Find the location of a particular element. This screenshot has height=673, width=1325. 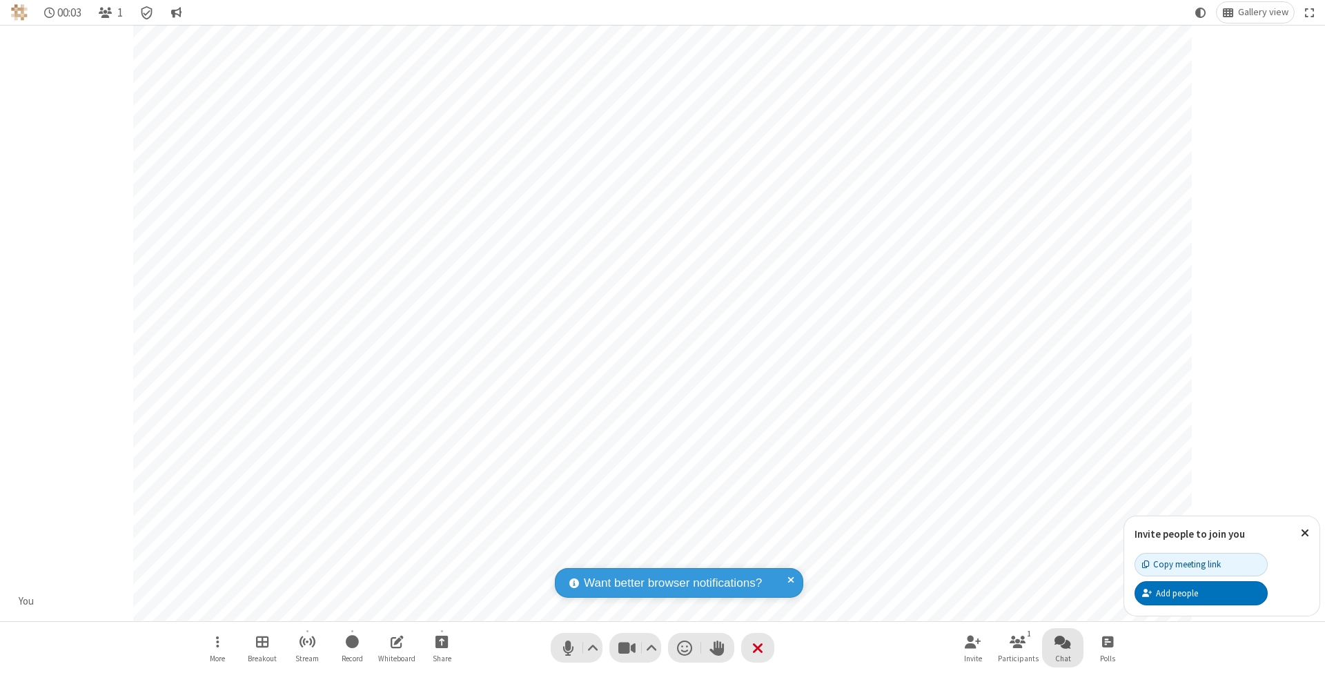

button: End or leave meeting is located at coordinates (758, 647).